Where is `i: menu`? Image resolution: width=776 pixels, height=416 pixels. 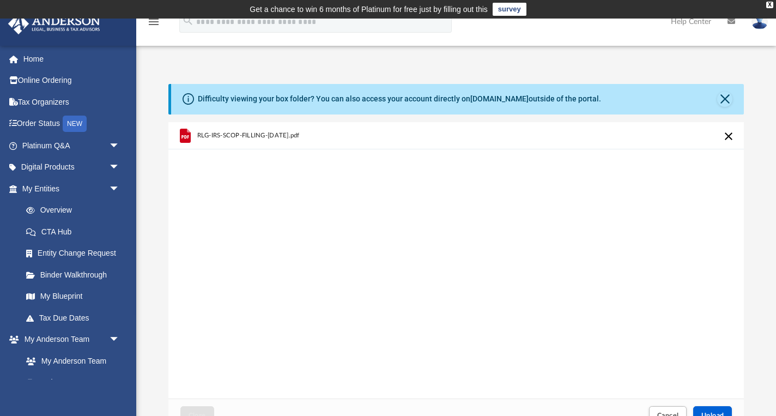
i: menu is located at coordinates (154, 22).